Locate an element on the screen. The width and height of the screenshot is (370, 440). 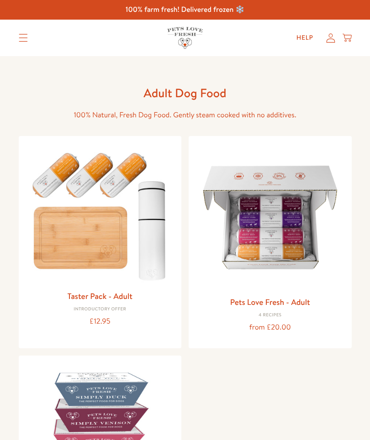
img: Taster Pack - Adult is located at coordinates (100, 214).